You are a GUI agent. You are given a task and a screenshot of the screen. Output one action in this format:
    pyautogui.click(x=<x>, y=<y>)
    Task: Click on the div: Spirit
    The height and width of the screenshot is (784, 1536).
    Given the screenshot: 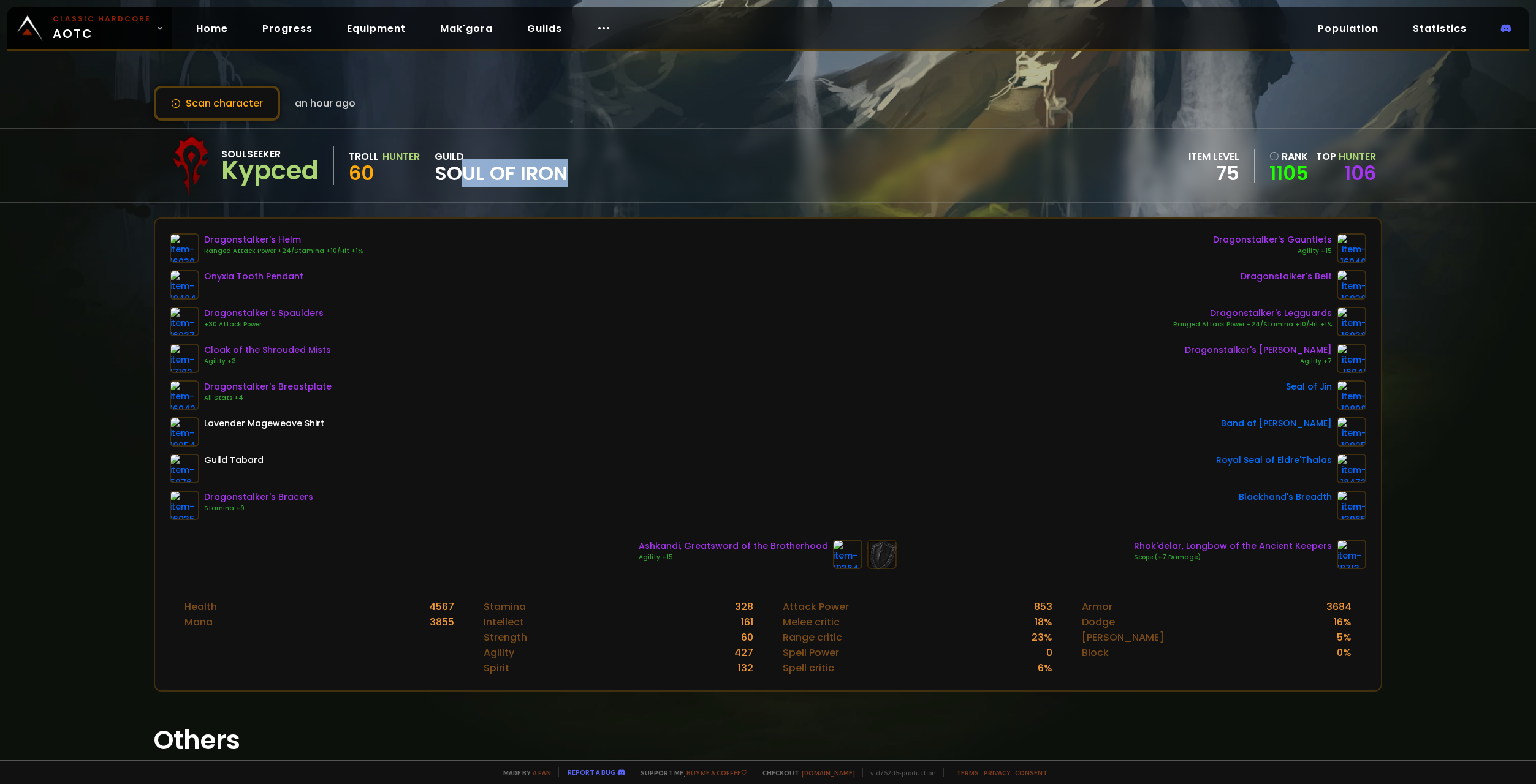 What is the action you would take?
    pyautogui.click(x=497, y=668)
    